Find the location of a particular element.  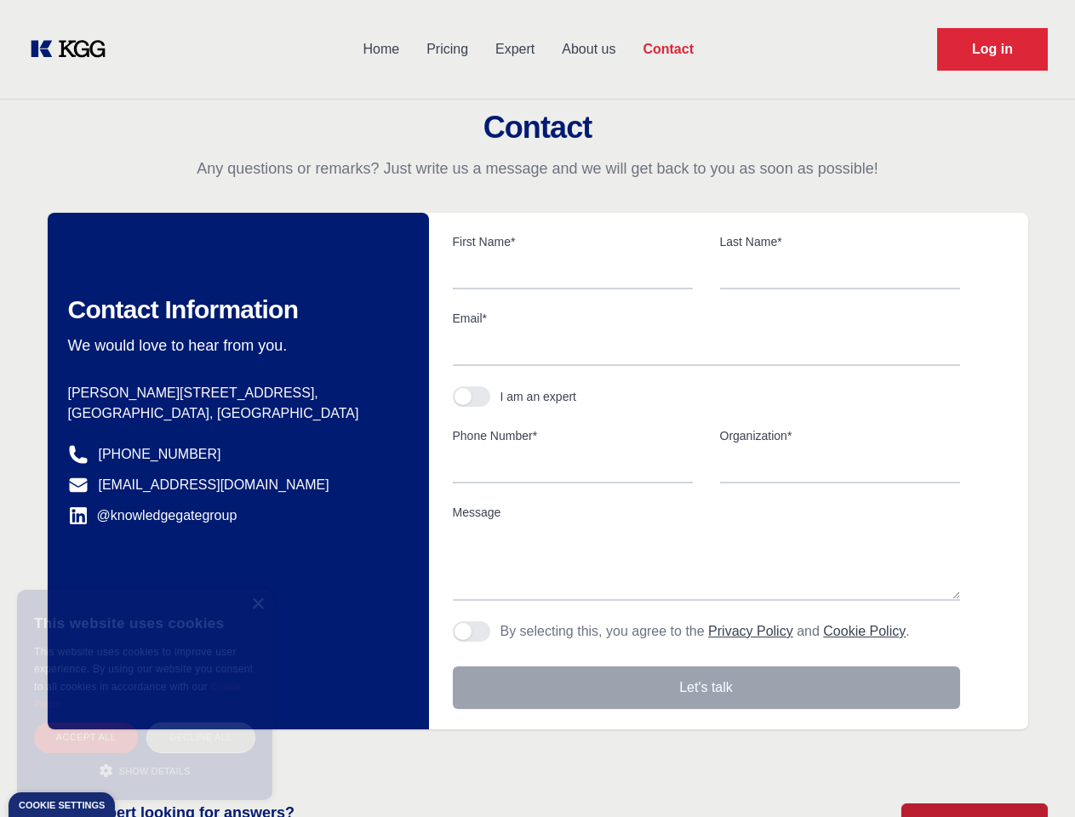

label: Message is located at coordinates (707, 512).